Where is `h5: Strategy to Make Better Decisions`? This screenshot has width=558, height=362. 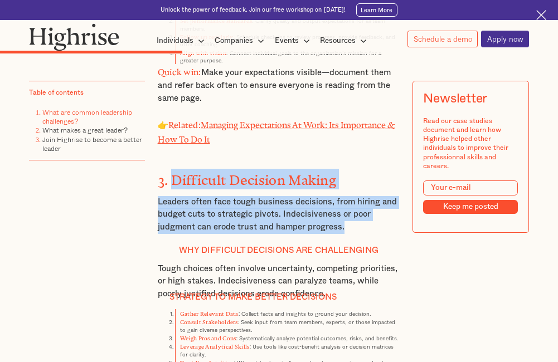
h5: Strategy to Make Better Decisions is located at coordinates (279, 298).